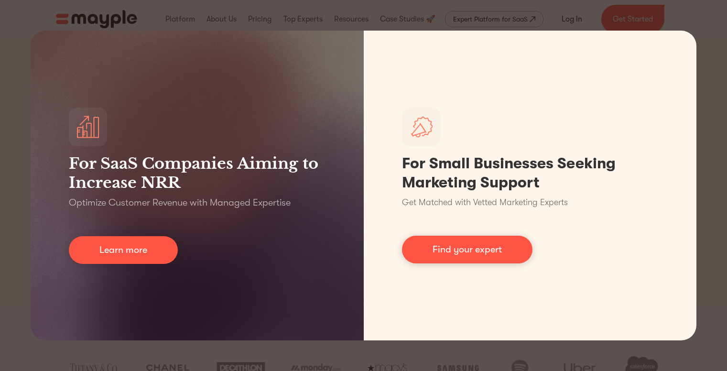  Describe the element at coordinates (180, 203) in the screenshot. I see `p: Optimize Customer Revenue with Managed Expertise` at that location.